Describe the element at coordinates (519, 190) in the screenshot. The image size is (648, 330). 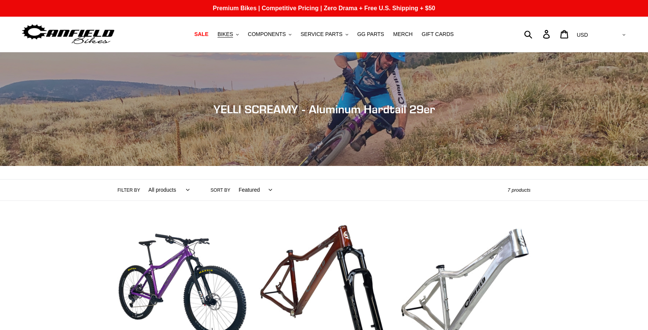
I see `span: 7 products` at that location.